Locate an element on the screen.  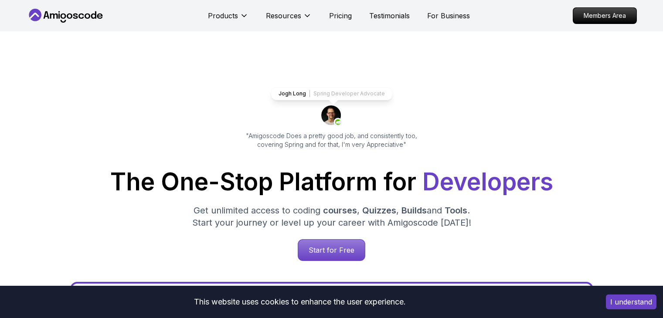
p: Testimonials is located at coordinates (389, 16).